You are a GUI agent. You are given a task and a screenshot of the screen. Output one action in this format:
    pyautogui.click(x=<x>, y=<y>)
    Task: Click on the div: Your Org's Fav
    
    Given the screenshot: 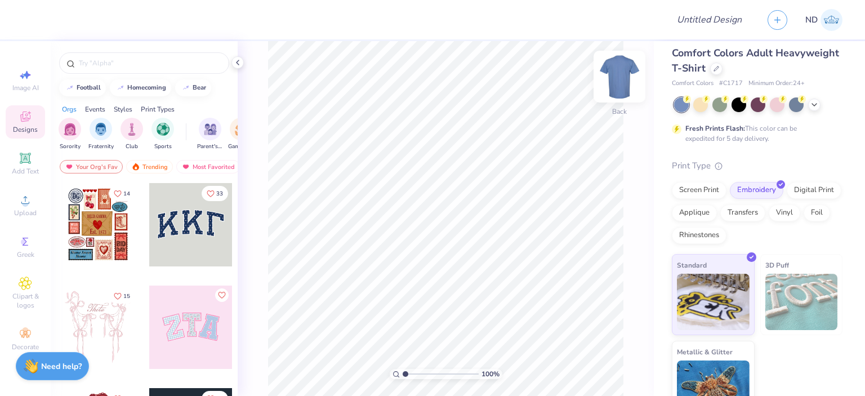 What is the action you would take?
    pyautogui.click(x=91, y=167)
    